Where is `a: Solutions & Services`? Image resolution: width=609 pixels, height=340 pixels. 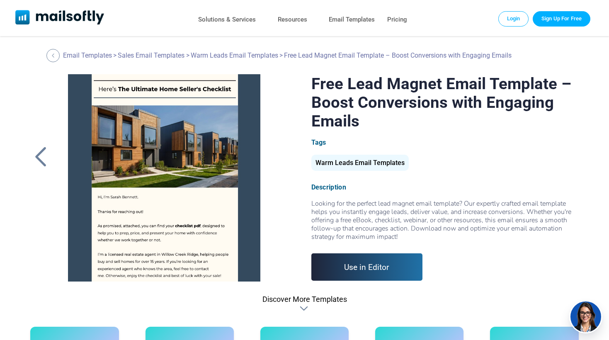 a: Solutions & Services is located at coordinates (227, 19).